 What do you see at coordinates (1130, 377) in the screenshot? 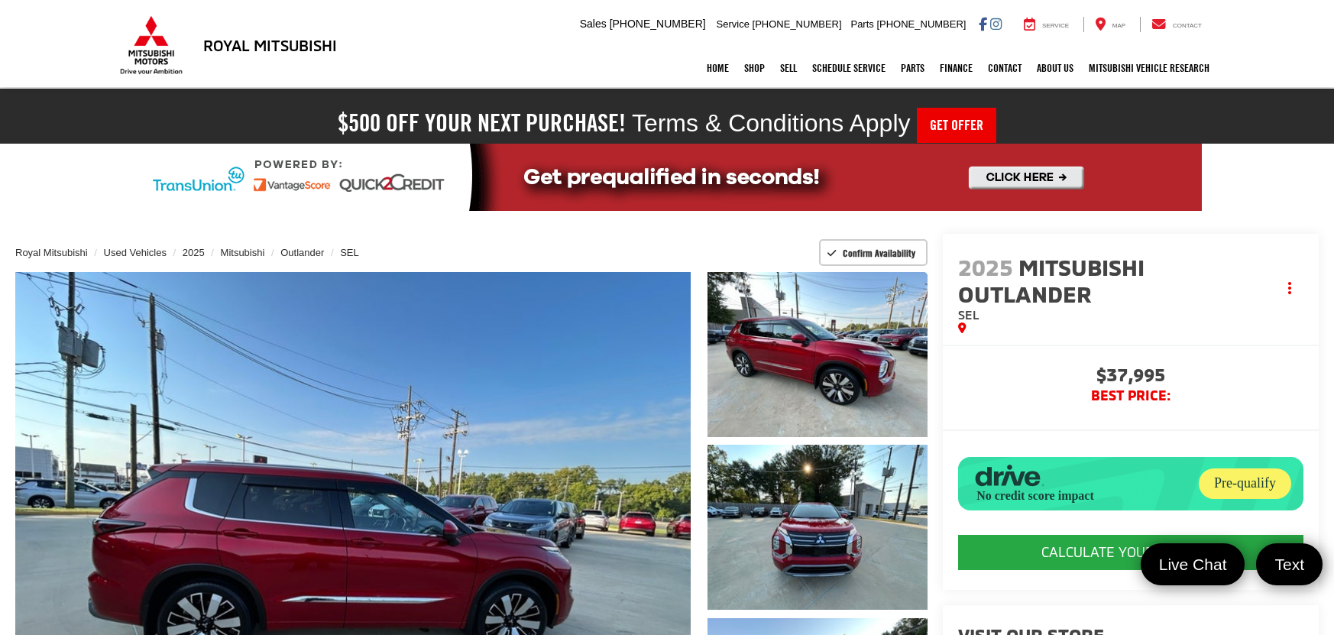
I see `span: $37,995` at bounding box center [1130, 377].